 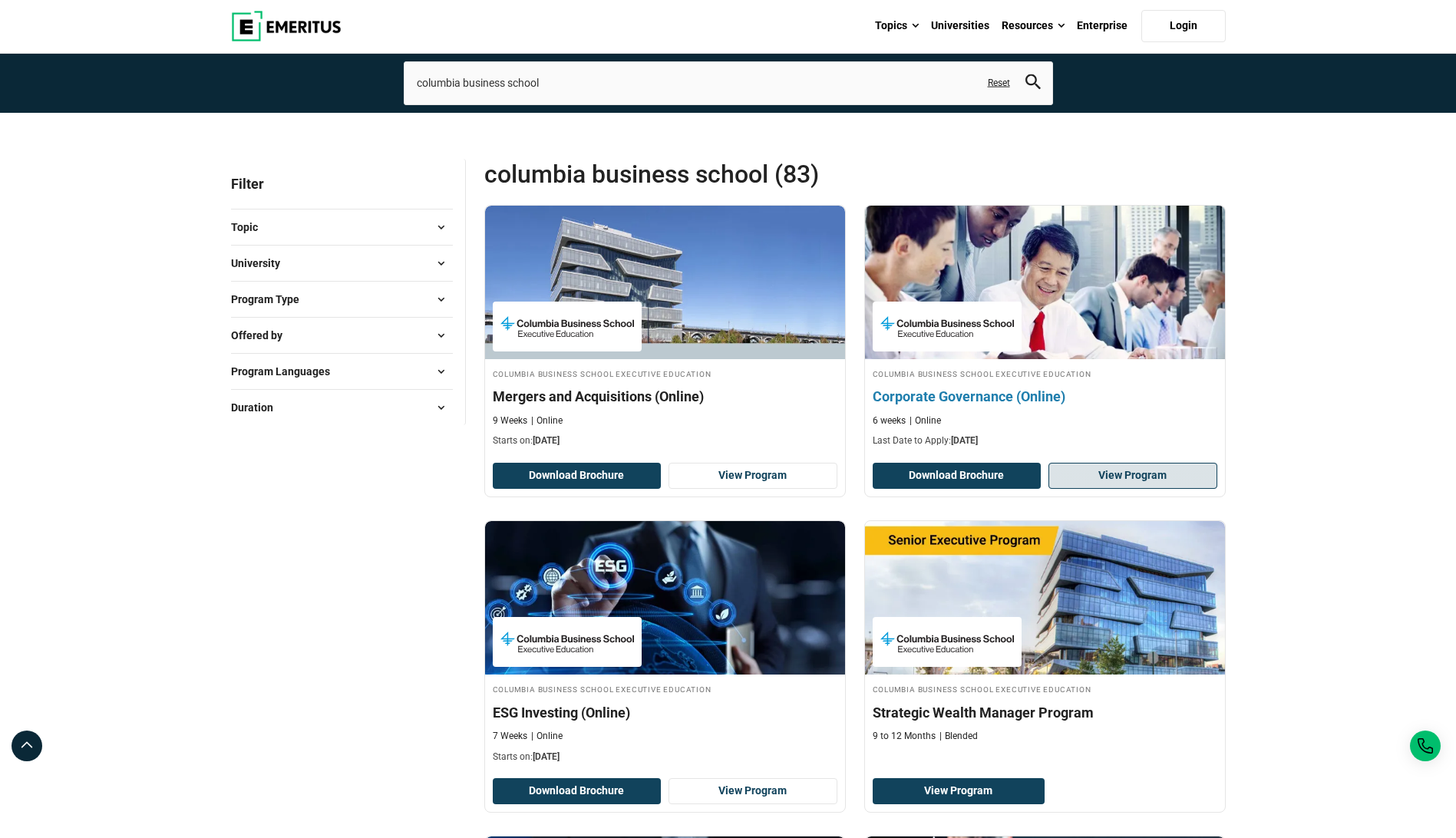 I want to click on a: search, so click(x=1033, y=85).